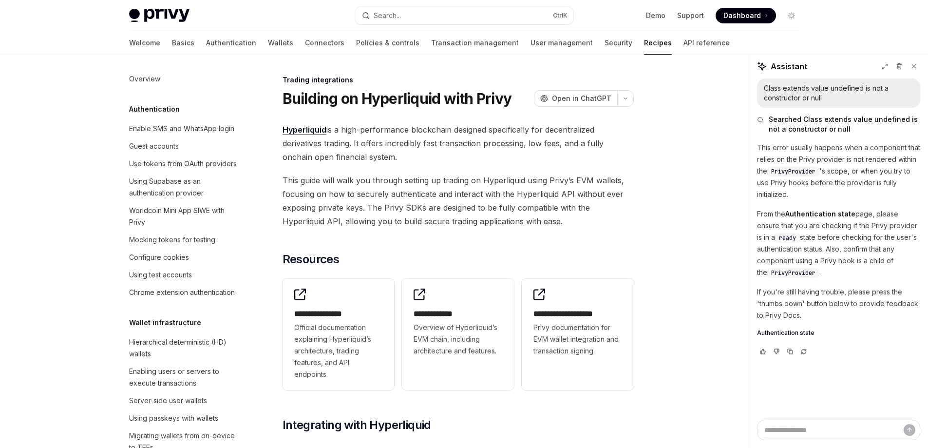  What do you see at coordinates (790, 351) in the screenshot?
I see `button: Copy chat response` at bounding box center [790, 351].